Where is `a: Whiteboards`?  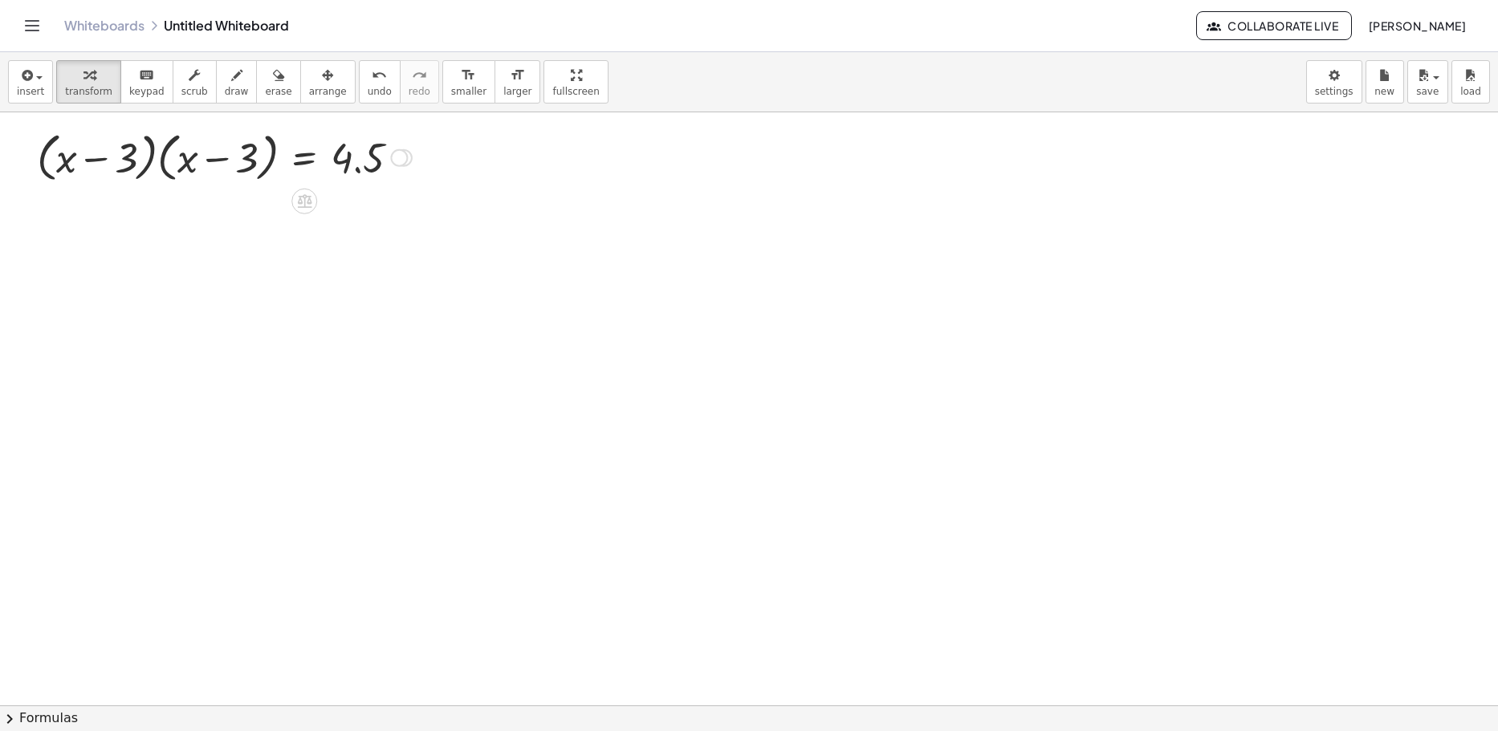
a: Whiteboards is located at coordinates (104, 26).